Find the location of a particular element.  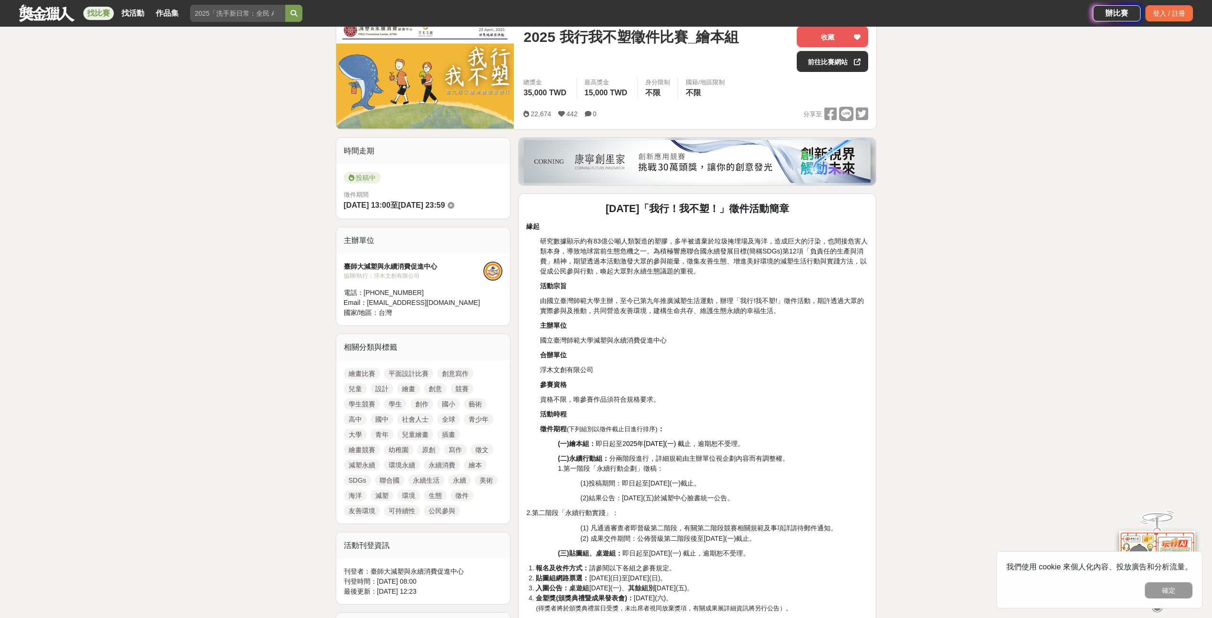

span: 分享至 is located at coordinates (813, 114).